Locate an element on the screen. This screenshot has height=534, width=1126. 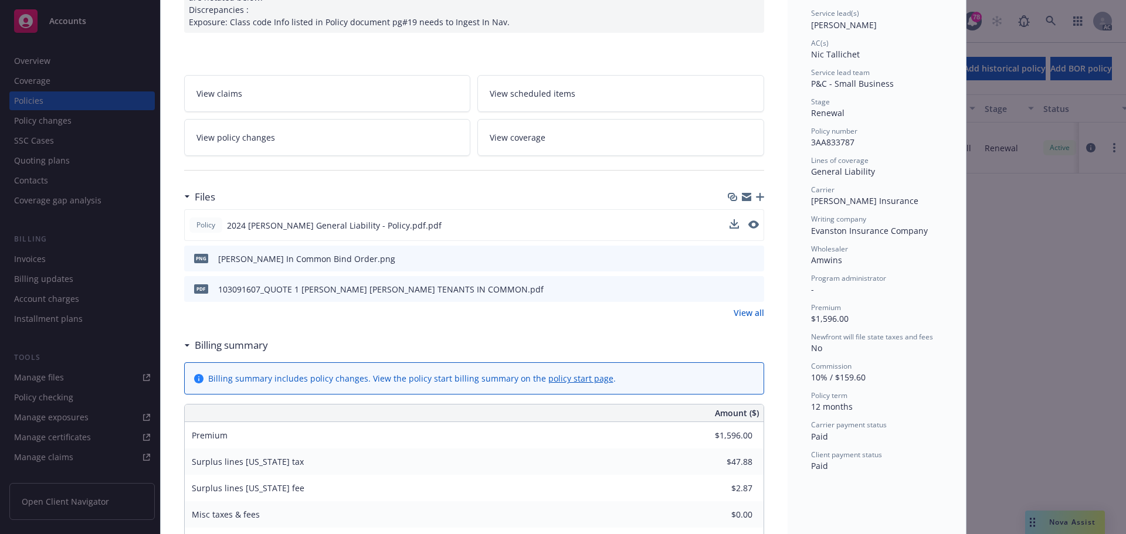
span: Writing company is located at coordinates (839, 219).